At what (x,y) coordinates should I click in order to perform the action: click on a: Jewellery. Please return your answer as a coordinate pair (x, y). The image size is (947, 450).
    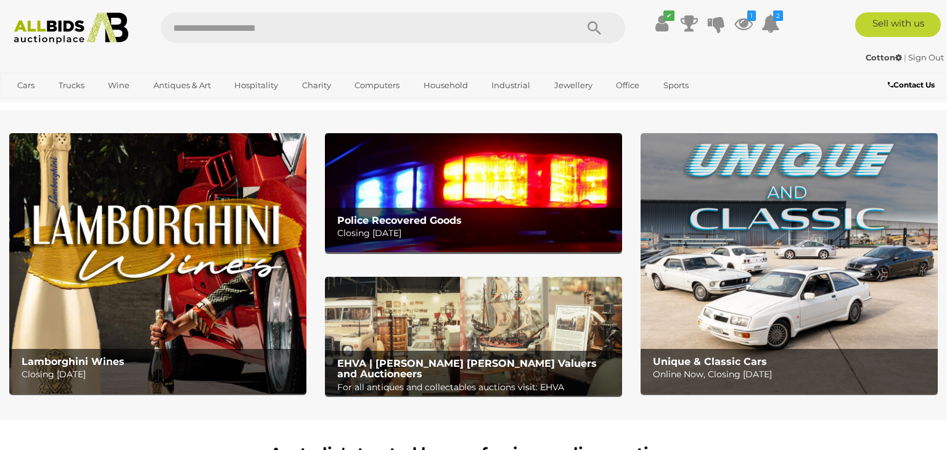
    Looking at the image, I should click on (573, 85).